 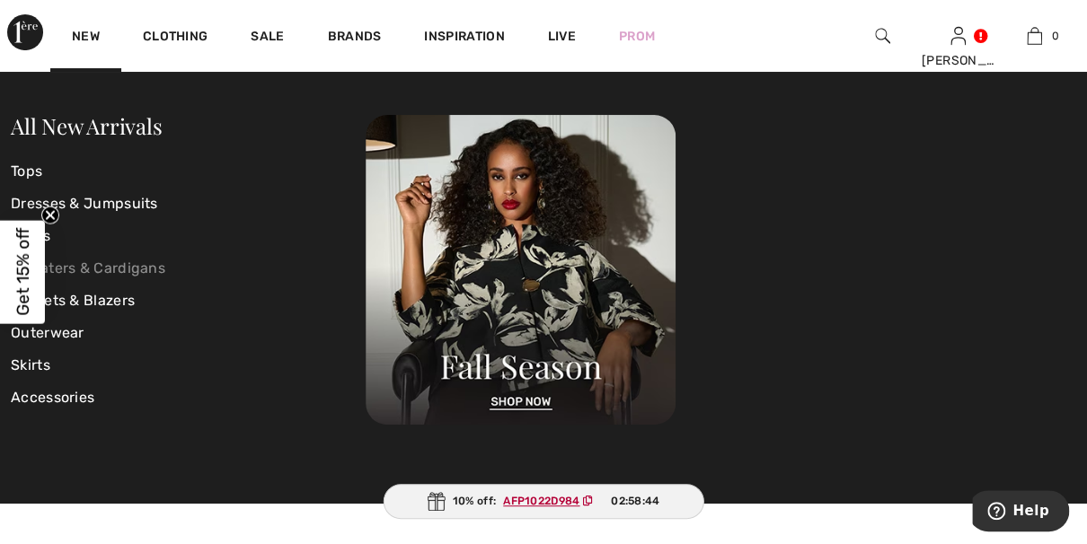 What do you see at coordinates (1034, 36) in the screenshot?
I see `img: My Bag` at bounding box center [1034, 36].